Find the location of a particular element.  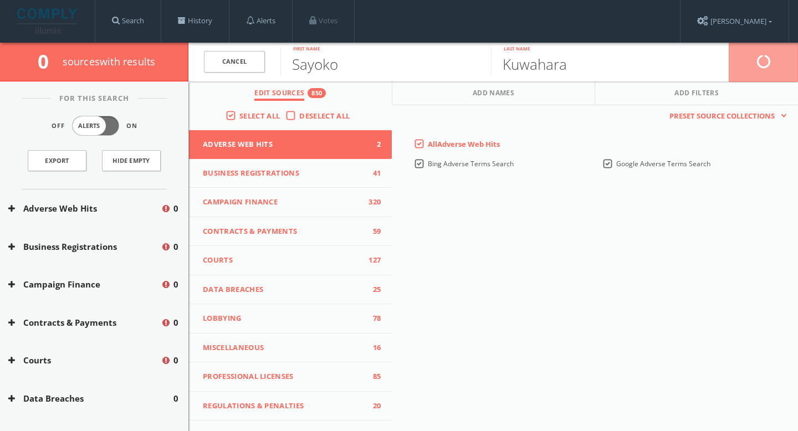

button: Business Registrations41 is located at coordinates (291, 174).